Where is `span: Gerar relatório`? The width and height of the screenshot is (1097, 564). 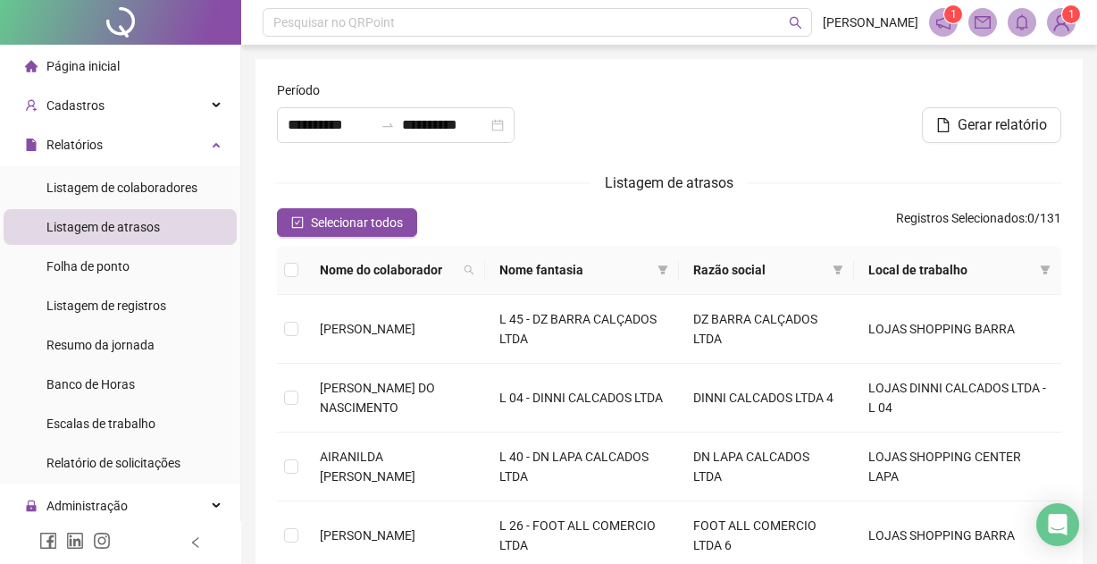
span: Gerar relatório is located at coordinates (1002, 125).